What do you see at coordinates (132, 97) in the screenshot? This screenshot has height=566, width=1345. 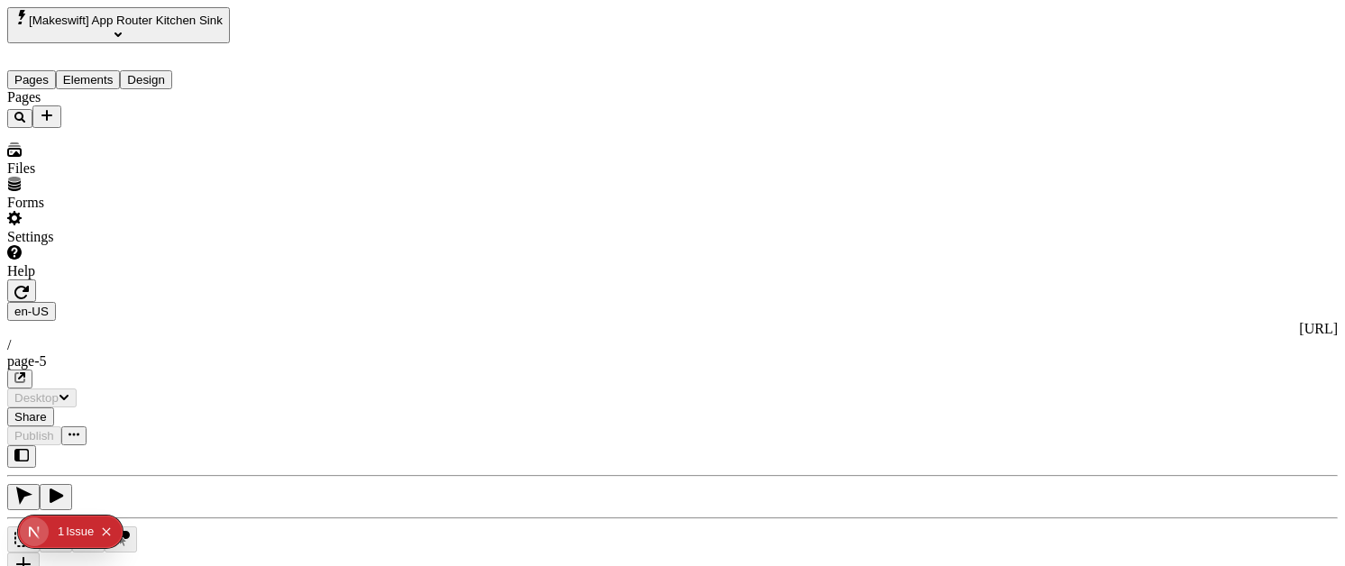 I see `div: Pages` at bounding box center [132, 97].